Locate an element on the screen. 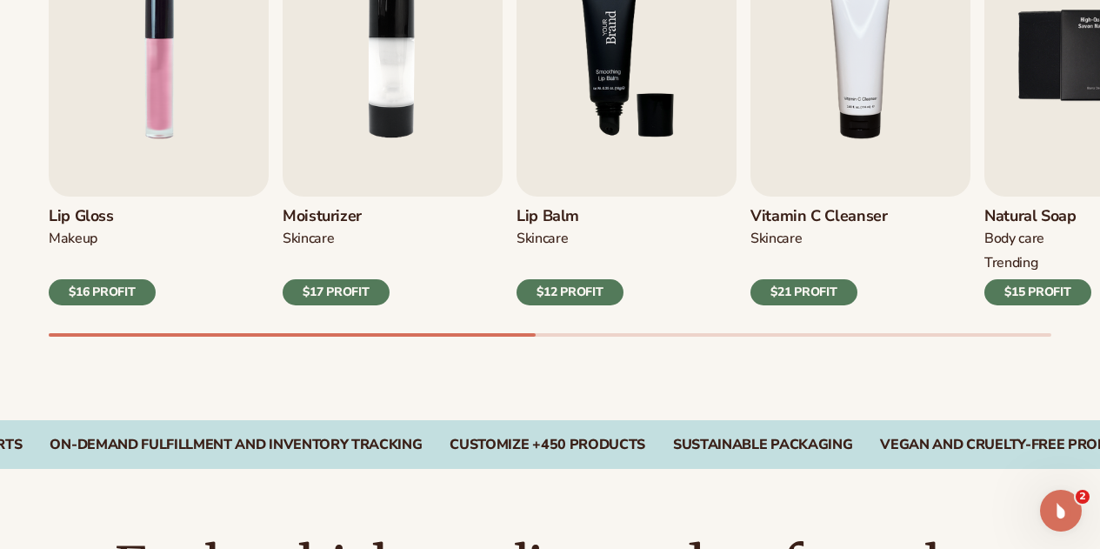 This screenshot has width=1100, height=549. div: Skincare is located at coordinates (819, 238).